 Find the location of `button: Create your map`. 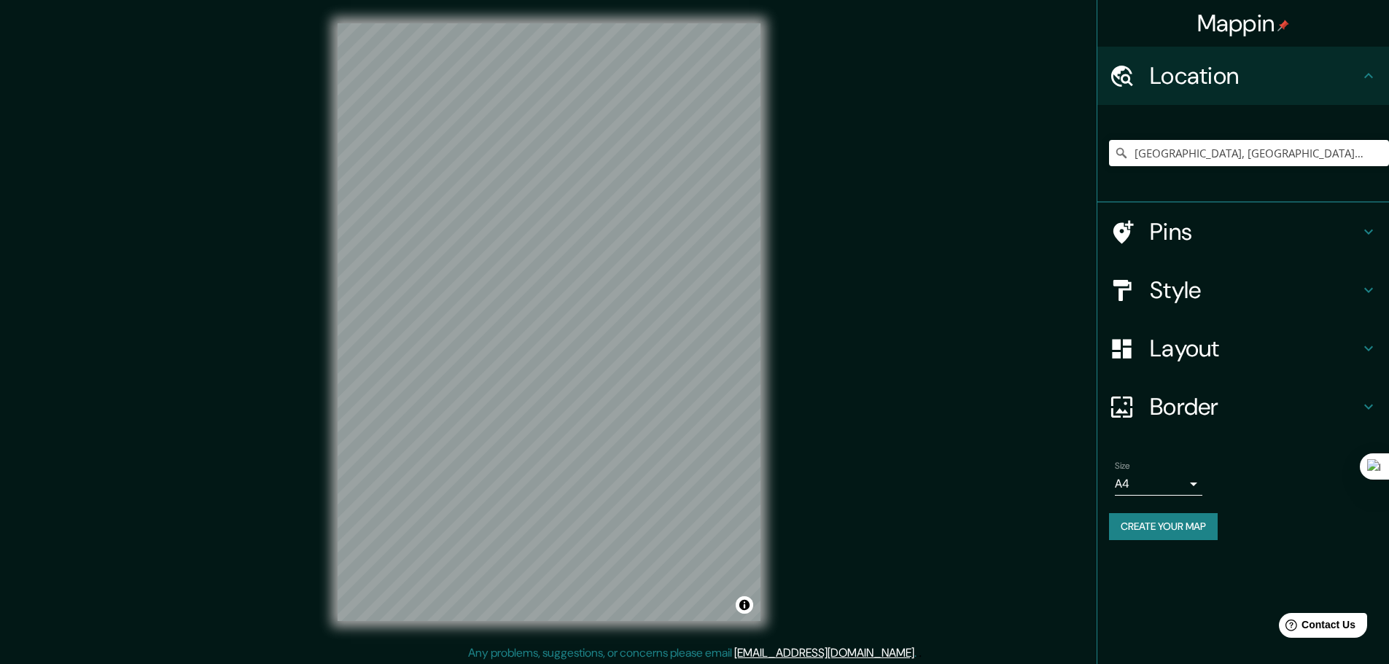

button: Create your map is located at coordinates (1163, 526).